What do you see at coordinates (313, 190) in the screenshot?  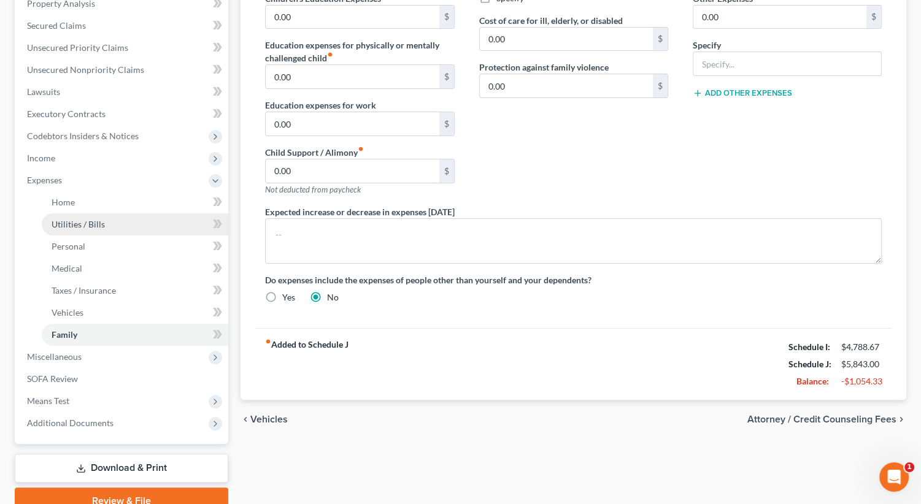 I see `span: Not deducted from paycheck` at bounding box center [313, 190].